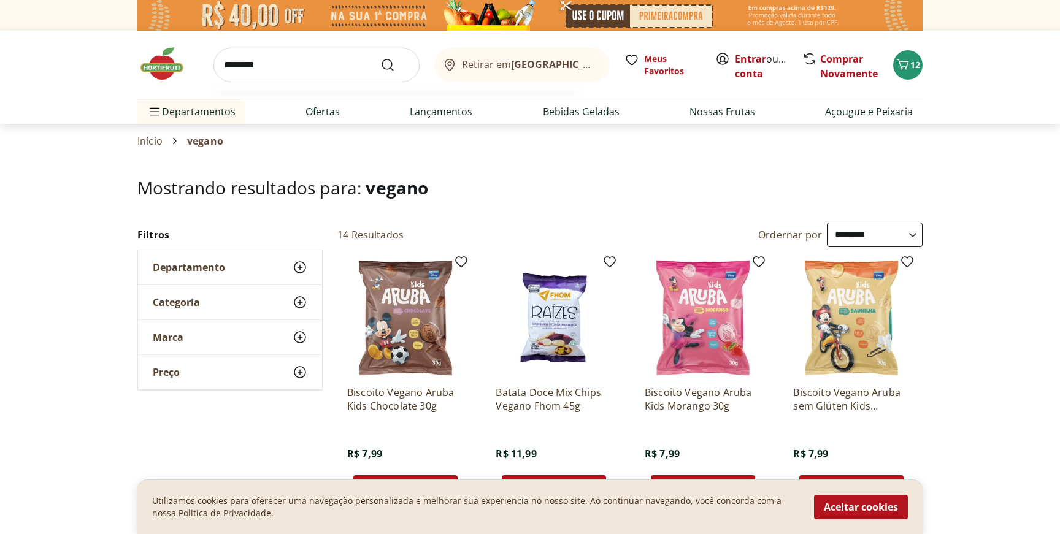 The width and height of the screenshot is (1060, 534). I want to click on a: Criar conta, so click(769, 66).